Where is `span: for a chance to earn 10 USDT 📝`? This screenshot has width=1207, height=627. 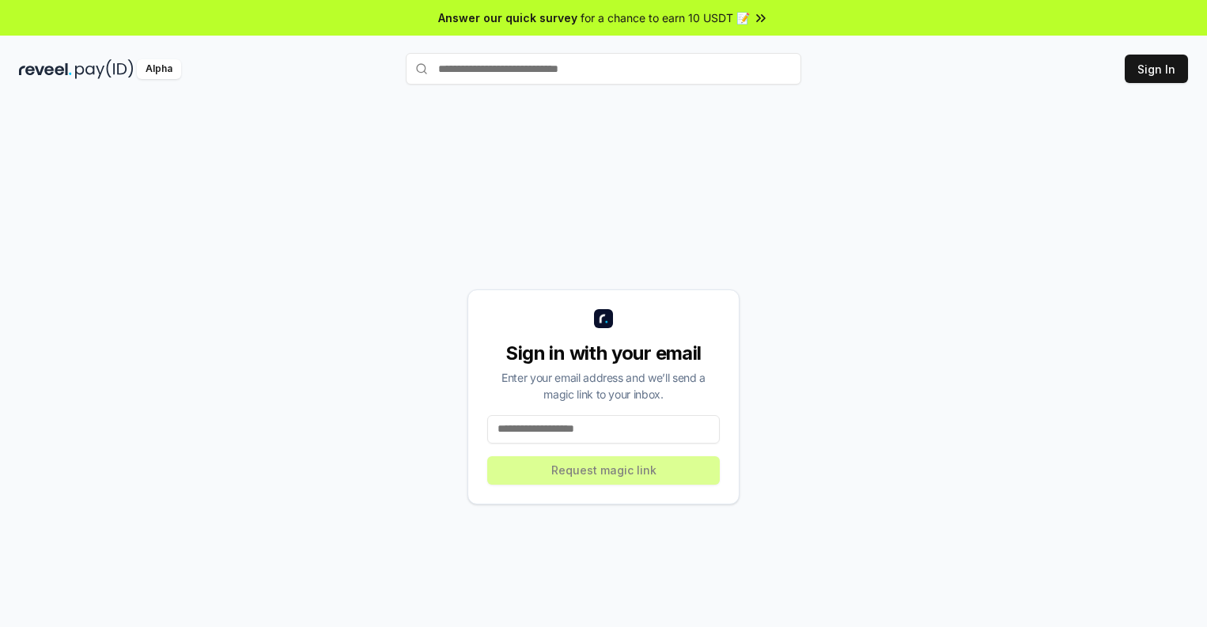 span: for a chance to earn 10 USDT 📝 is located at coordinates (665, 17).